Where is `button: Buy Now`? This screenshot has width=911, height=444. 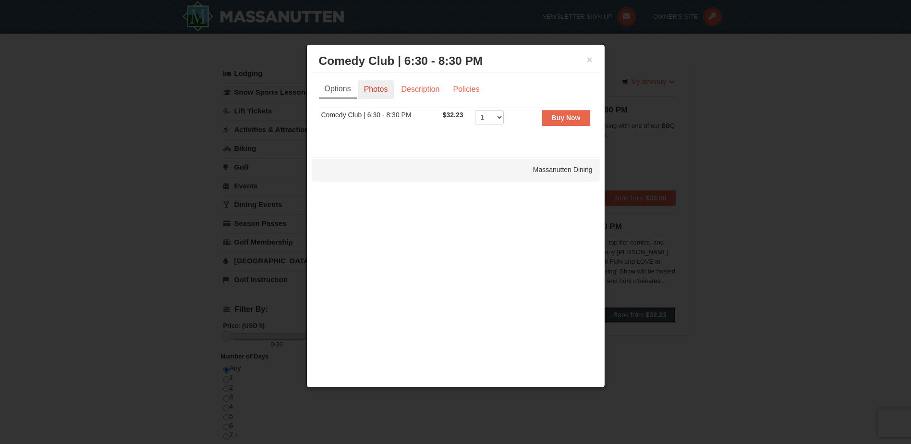
button: Buy Now is located at coordinates (566, 118).